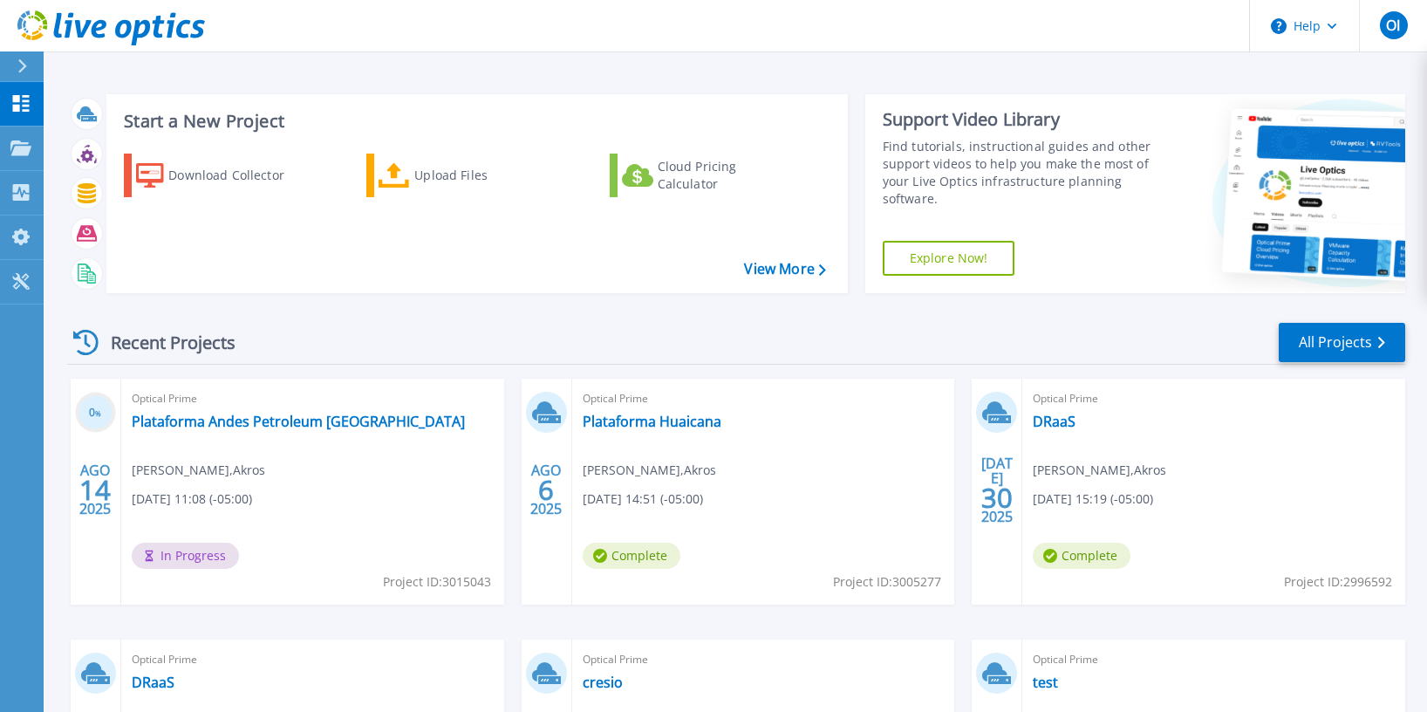 This screenshot has width=1427, height=712. What do you see at coordinates (95, 412) in the screenshot?
I see `h3: 0` at bounding box center [95, 412].